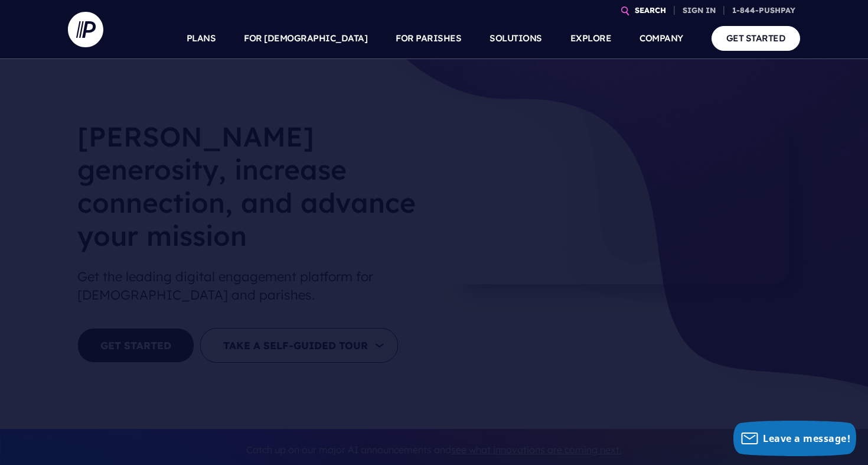 Image resolution: width=868 pixels, height=465 pixels. I want to click on a: FOR PARISHES, so click(428, 38).